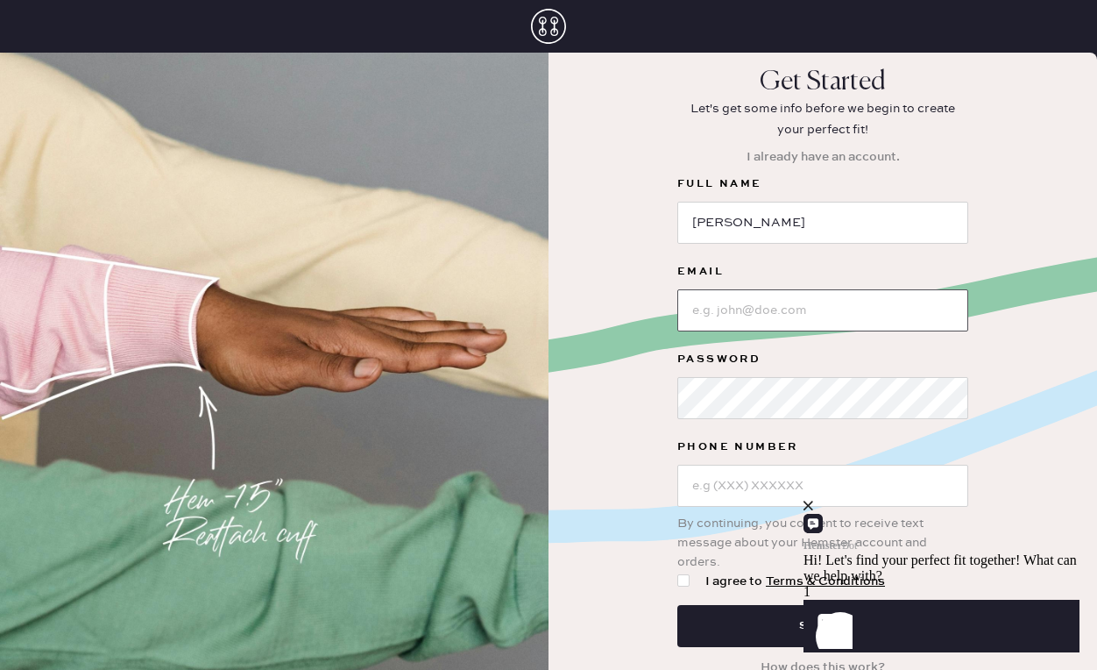 The image size is (1097, 670). Describe the element at coordinates (795, 581) in the screenshot. I see `span: I agree to` at that location.